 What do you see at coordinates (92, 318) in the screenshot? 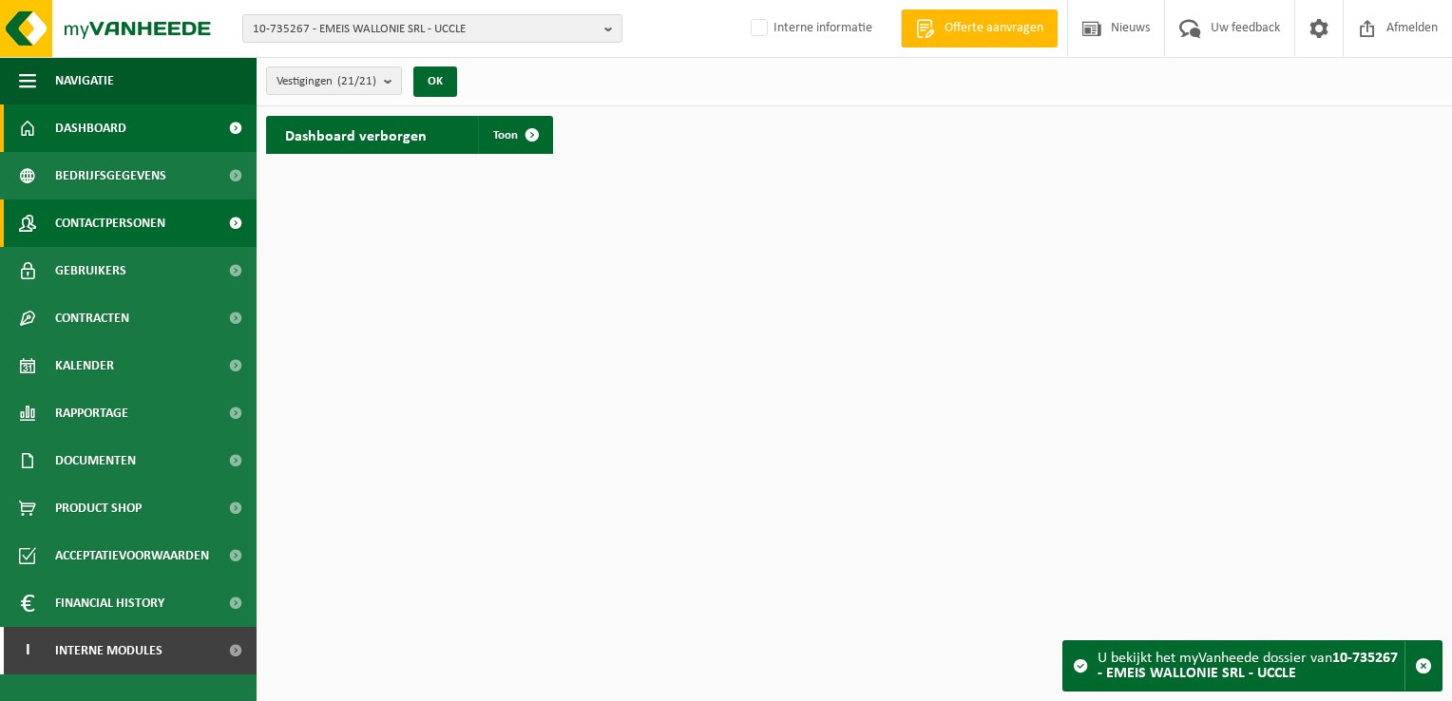
I see `span: Contracten` at bounding box center [92, 318].